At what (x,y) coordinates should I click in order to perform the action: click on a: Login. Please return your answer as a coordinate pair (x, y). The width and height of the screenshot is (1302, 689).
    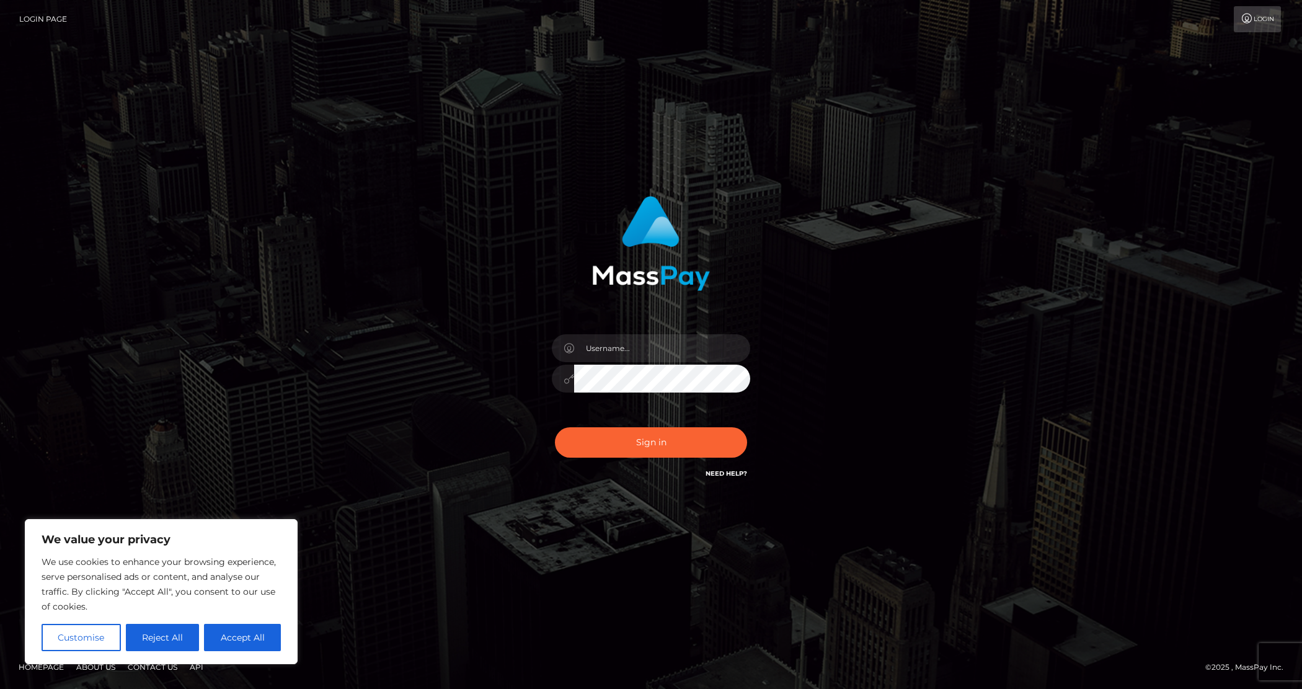
    Looking at the image, I should click on (1258, 19).